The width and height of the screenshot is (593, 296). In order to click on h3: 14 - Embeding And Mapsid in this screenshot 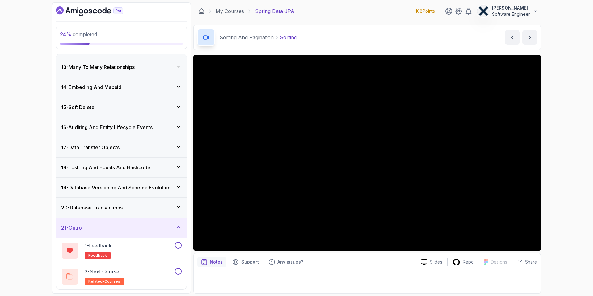, I will do `click(91, 87)`.